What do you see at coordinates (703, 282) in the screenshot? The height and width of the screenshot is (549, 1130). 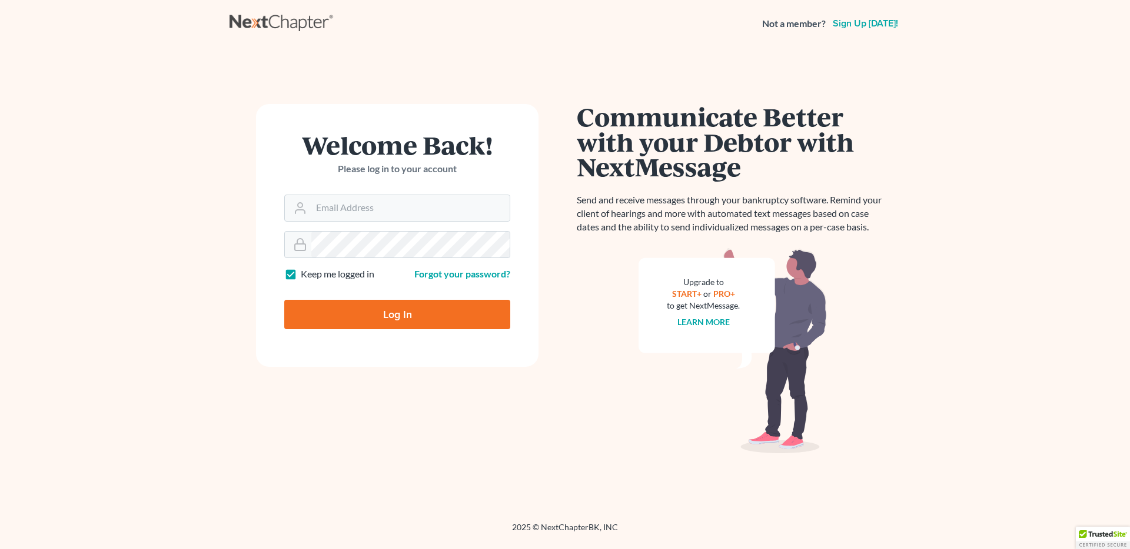 I see `div: Upgrade to` at bounding box center [703, 282].